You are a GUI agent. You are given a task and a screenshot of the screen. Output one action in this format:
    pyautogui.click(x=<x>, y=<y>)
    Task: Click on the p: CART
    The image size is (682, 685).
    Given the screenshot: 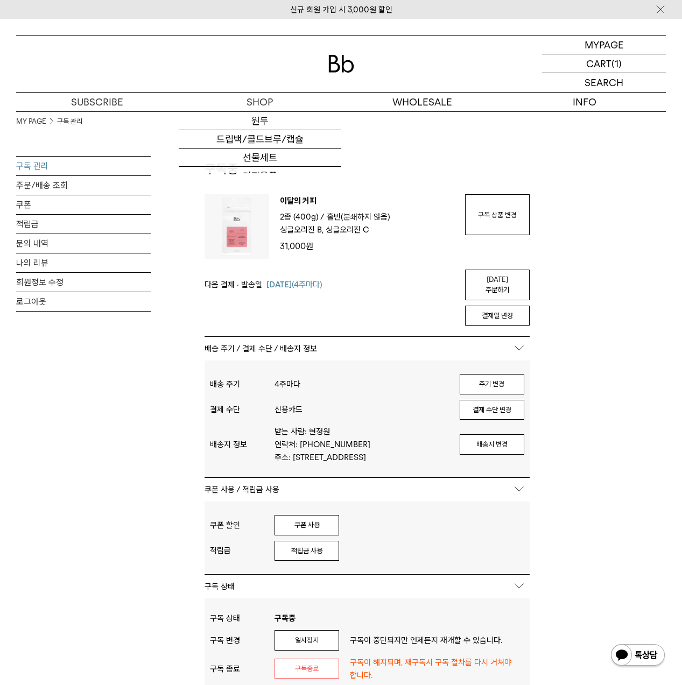 What is the action you would take?
    pyautogui.click(x=599, y=64)
    